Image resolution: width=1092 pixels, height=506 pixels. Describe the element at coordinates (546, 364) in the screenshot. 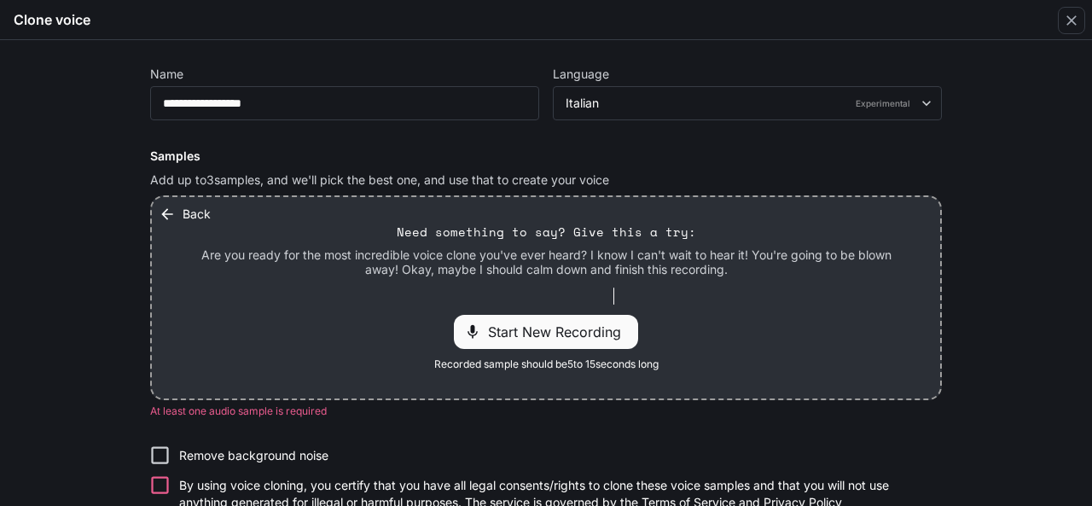

I see `span: Recorded sample should be 5 to 15 seconds long` at that location.